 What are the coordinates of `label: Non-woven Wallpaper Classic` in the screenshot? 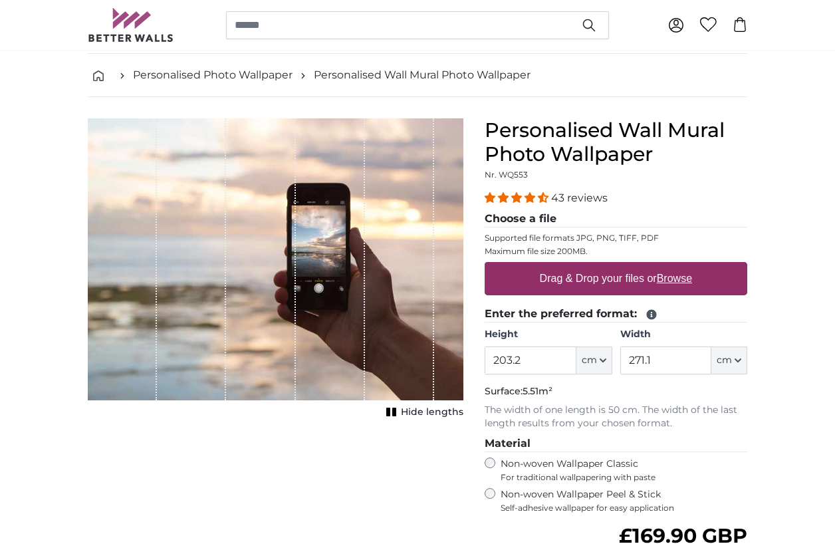 It's located at (624, 470).